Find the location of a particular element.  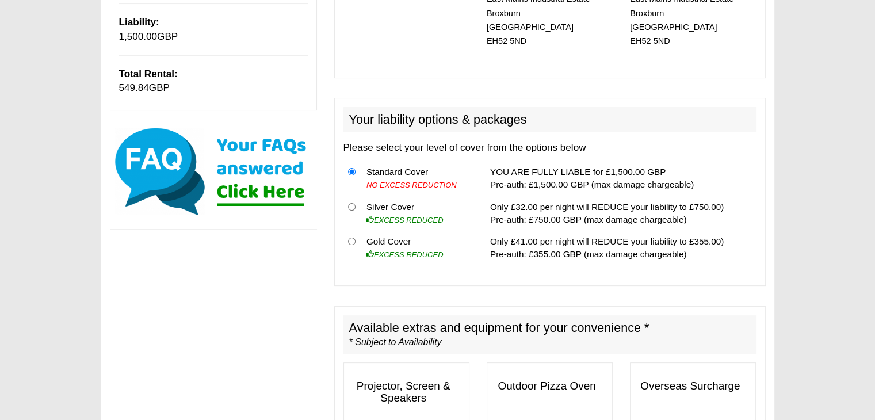

span: 549.84 is located at coordinates (134, 87).